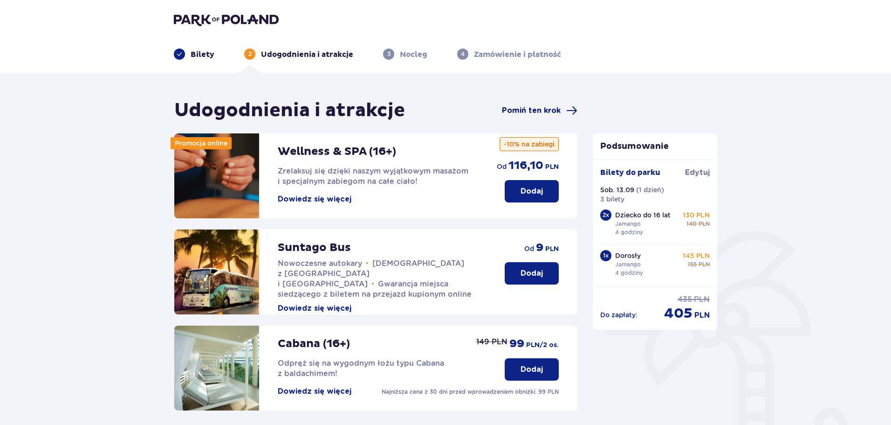 The height and width of the screenshot is (425, 891). I want to click on p: 2, so click(250, 54).